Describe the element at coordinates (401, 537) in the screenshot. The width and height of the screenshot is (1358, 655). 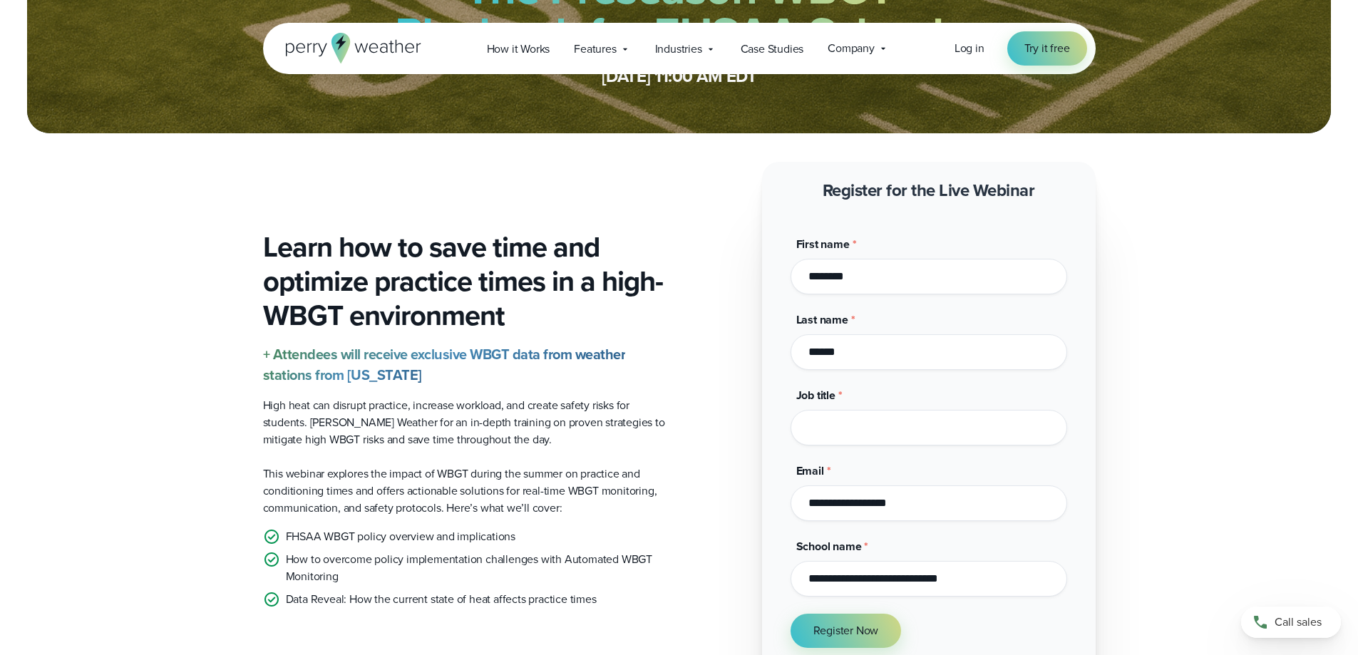
I see `p: FHSAA WBGT policy overview and implications` at that location.